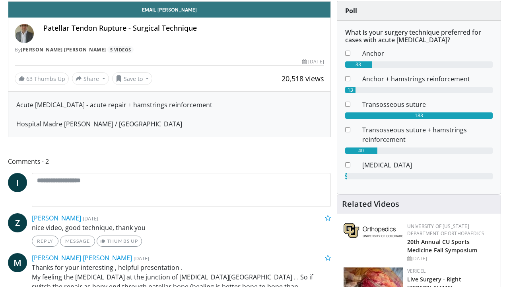  Describe the element at coordinates (346, 176) in the screenshot. I see `div: 2` at that location.